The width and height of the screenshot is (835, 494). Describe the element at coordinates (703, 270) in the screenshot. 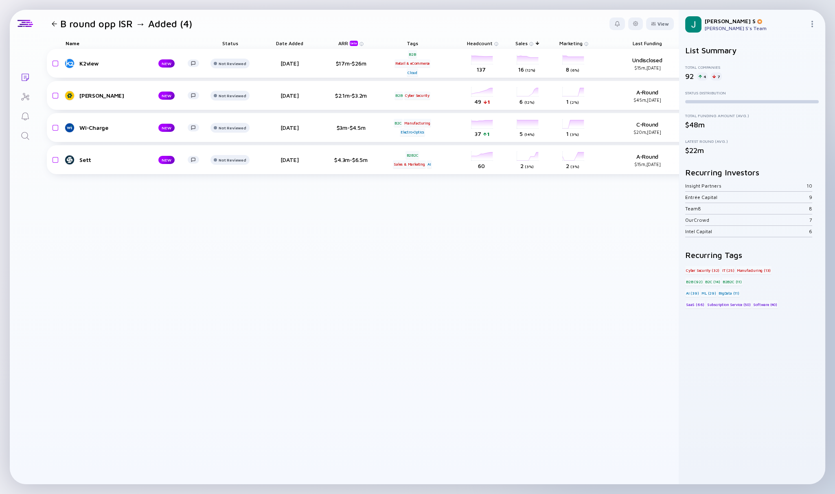

I see `div: Cyber Security (32)` at that location.